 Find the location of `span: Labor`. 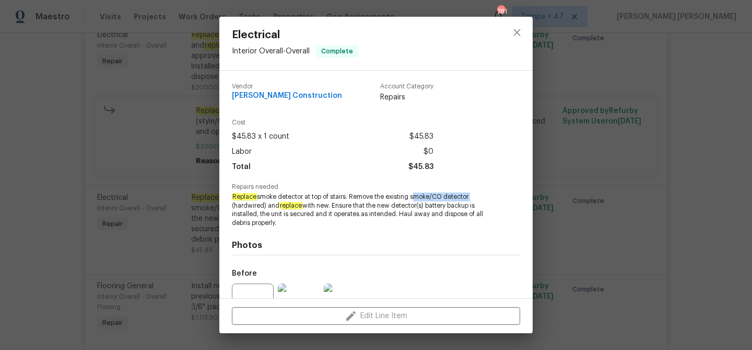

span: Labor is located at coordinates (242, 152).